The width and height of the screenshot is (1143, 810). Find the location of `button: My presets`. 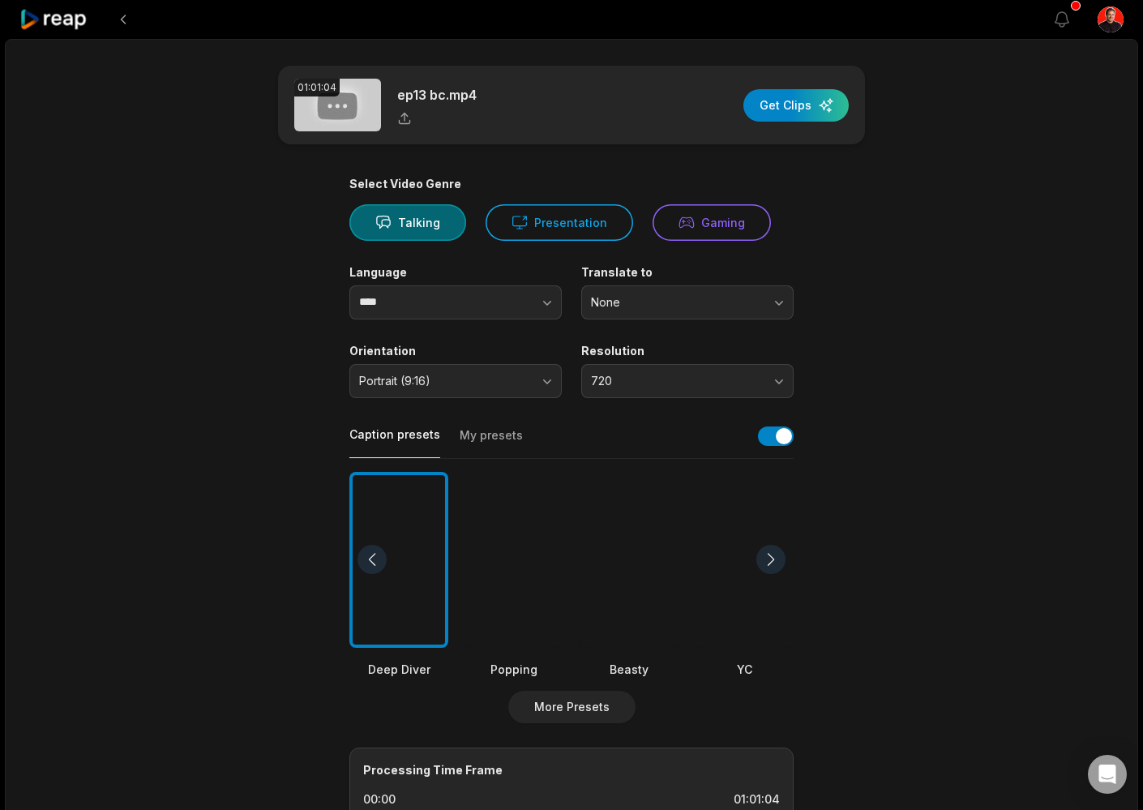

button: My presets is located at coordinates (491, 443).